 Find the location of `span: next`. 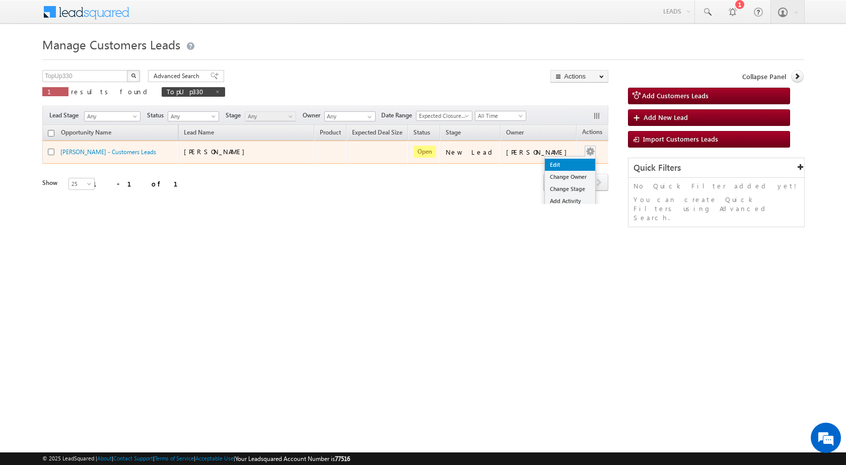

span: next is located at coordinates (599, 182).